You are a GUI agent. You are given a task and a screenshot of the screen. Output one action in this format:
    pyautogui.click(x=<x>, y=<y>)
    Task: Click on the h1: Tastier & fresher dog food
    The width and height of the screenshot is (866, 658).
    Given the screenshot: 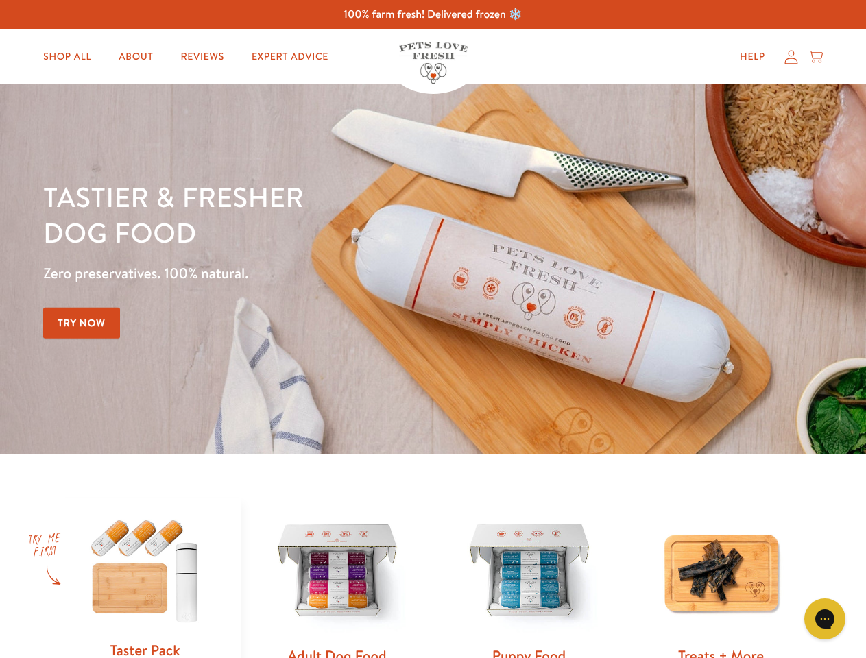 What is the action you would take?
    pyautogui.click(x=303, y=215)
    